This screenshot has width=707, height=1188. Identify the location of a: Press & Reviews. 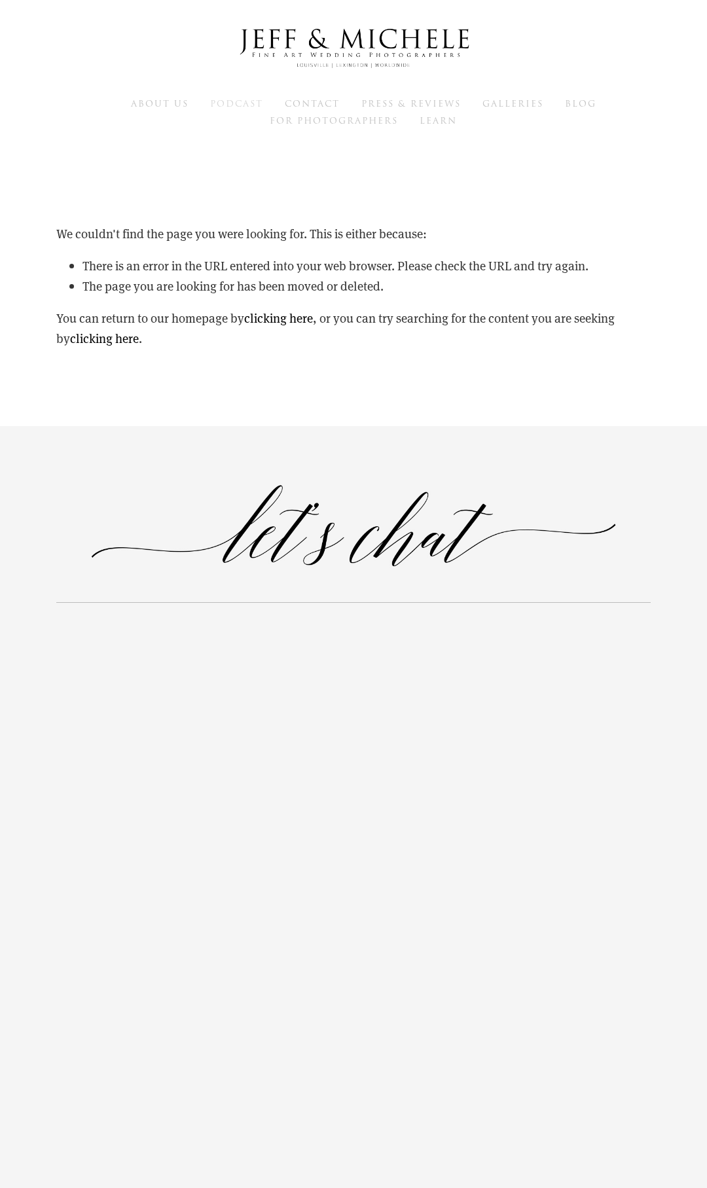
(411, 103).